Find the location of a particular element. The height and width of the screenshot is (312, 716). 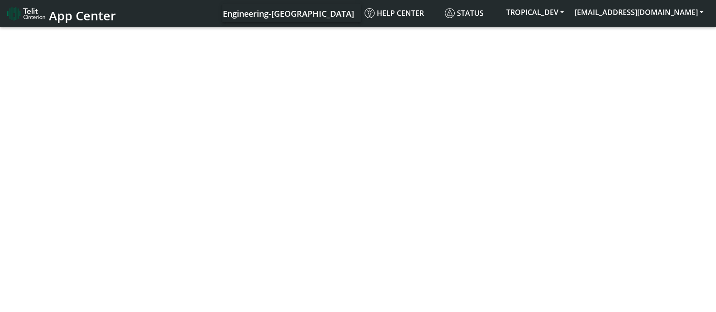

a: Status is located at coordinates (471, 13).